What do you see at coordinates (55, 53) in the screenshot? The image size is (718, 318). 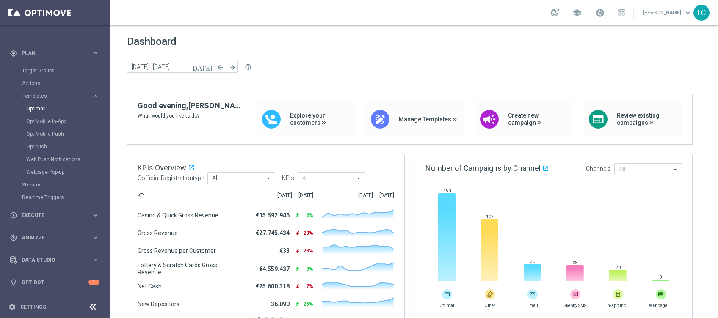 I see `div: gps_fixed Plan keyboard_arrow_right` at bounding box center [55, 53].